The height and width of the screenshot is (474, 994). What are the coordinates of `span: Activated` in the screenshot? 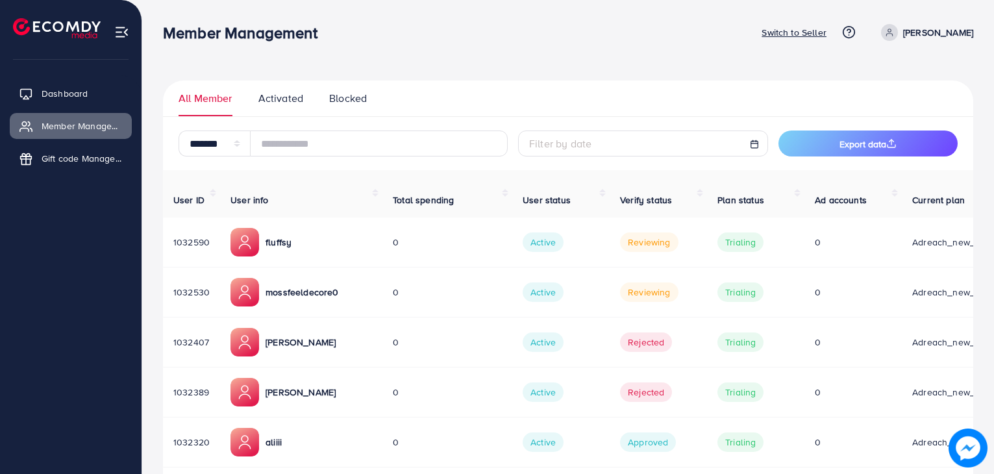 It's located at (280, 98).